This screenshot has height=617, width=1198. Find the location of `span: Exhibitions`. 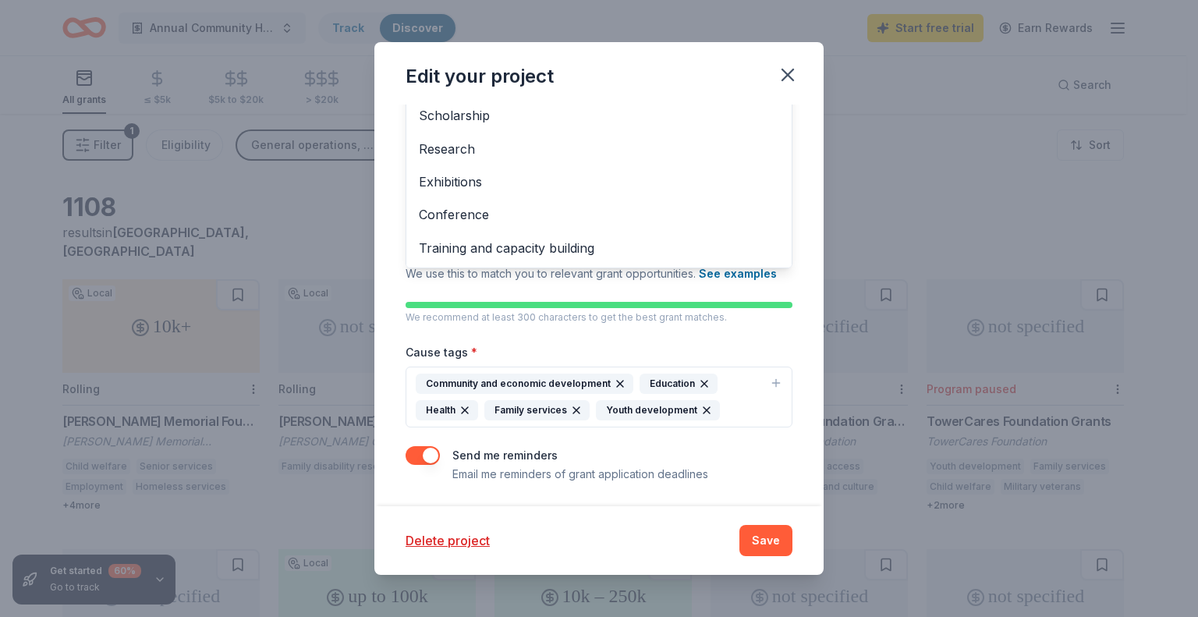

span: Exhibitions is located at coordinates (599, 182).